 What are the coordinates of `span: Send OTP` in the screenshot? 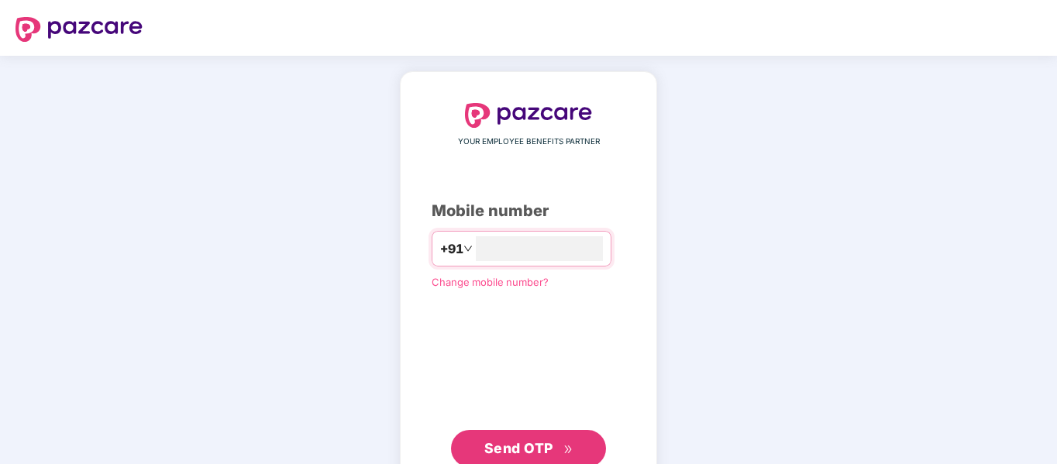 It's located at (518, 448).